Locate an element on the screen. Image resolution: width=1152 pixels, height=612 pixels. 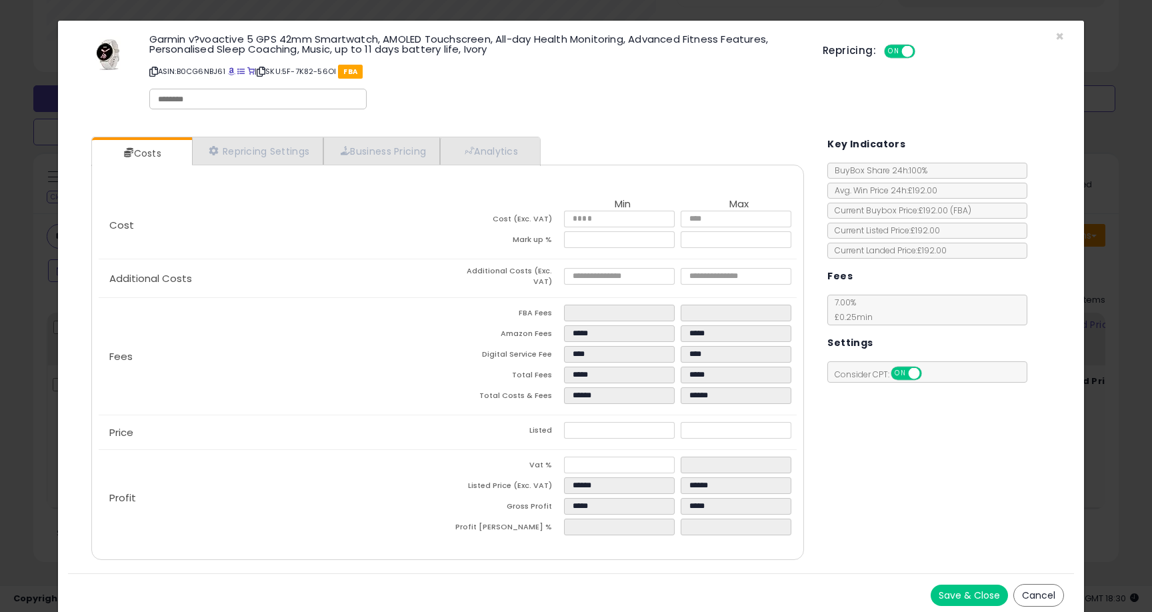
h5: Repricing: is located at coordinates (849, 51).